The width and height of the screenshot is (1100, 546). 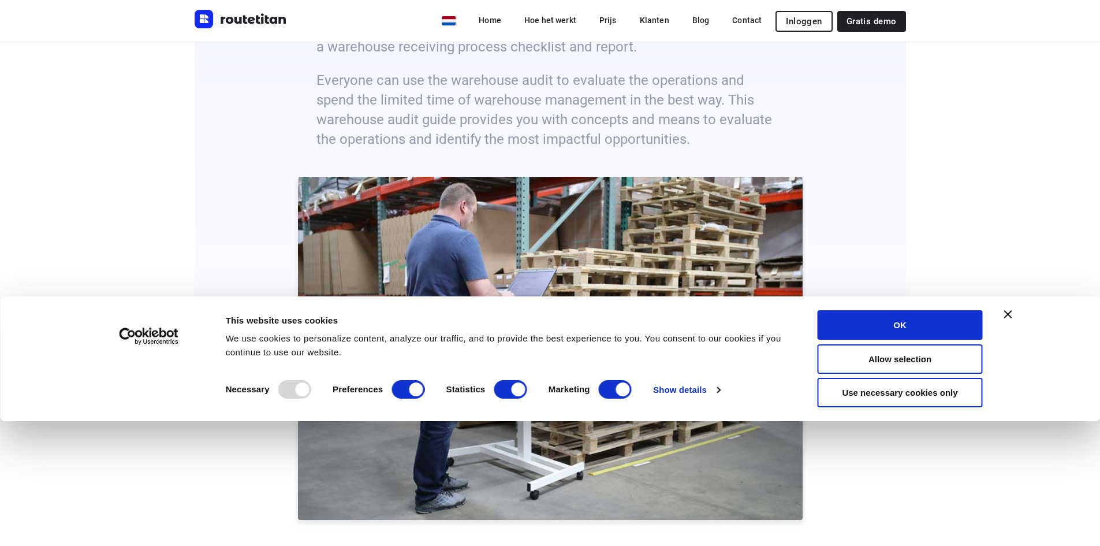 I want to click on a: Klanten, so click(x=654, y=20).